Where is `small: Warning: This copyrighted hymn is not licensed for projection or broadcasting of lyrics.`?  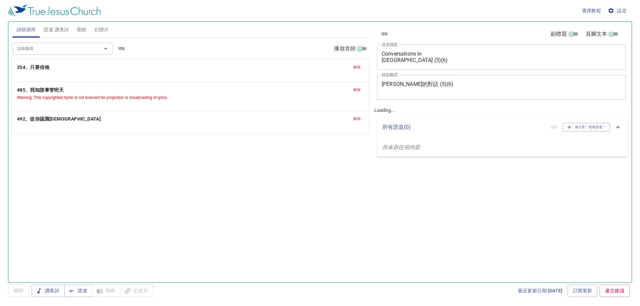 small: Warning: This copyrighted hymn is not licensed for projection or broadcasting of lyrics. is located at coordinates (92, 98).